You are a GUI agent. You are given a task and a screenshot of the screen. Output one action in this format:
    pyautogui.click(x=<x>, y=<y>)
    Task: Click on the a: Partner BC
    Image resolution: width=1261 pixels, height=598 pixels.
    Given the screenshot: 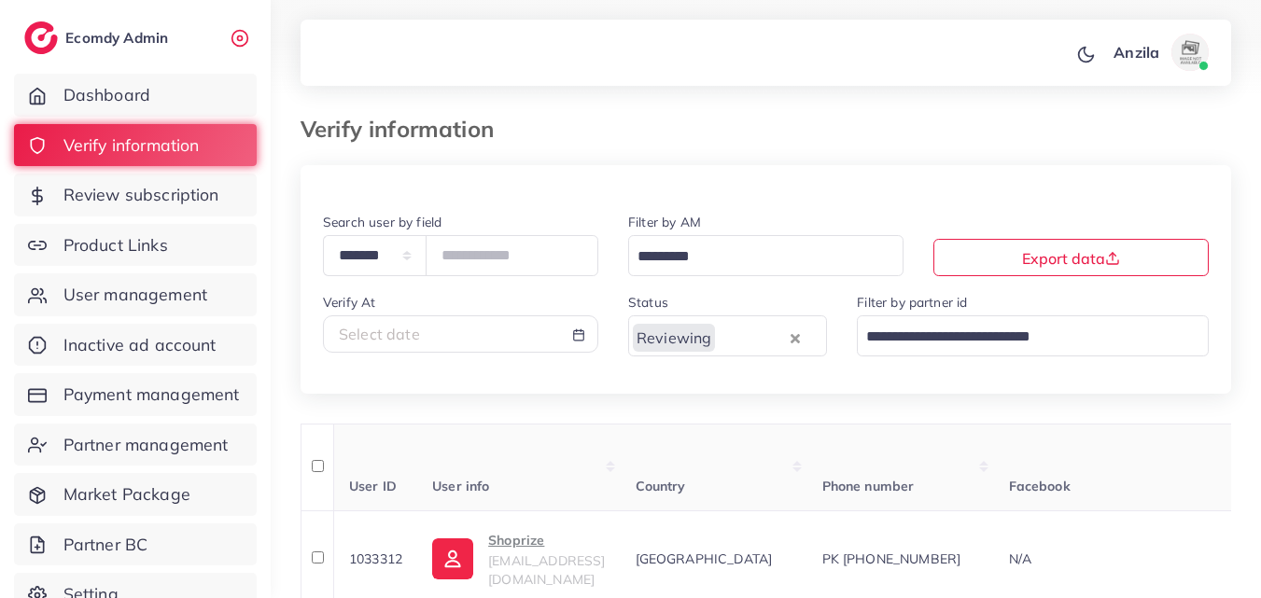 What is the action you would take?
    pyautogui.click(x=135, y=545)
    